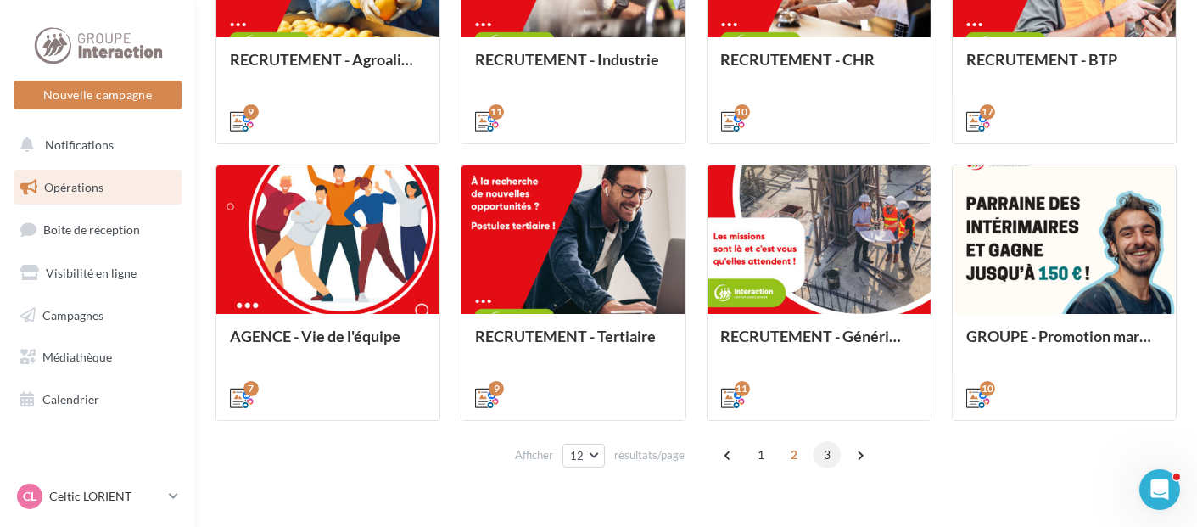 The width and height of the screenshot is (1197, 527). What do you see at coordinates (584, 456) in the screenshot?
I see `button: 12` at bounding box center [584, 456].